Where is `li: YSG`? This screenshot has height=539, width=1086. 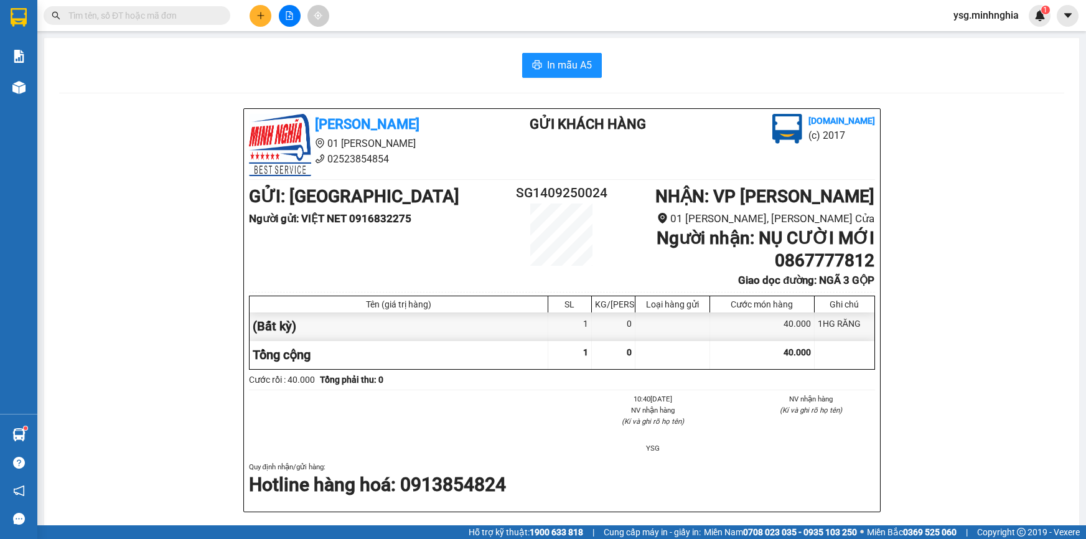 li: YSG is located at coordinates (653, 448).